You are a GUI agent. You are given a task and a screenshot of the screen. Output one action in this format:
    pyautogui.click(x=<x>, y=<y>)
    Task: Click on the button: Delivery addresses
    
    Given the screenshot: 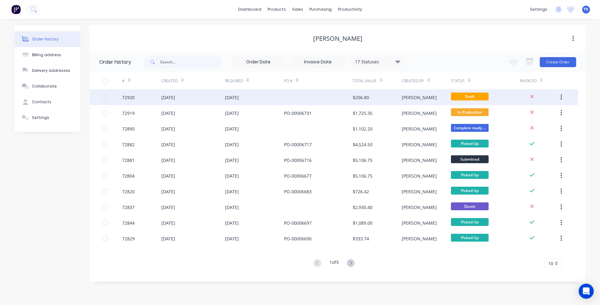 What is the action you would take?
    pyautogui.click(x=47, y=71)
    